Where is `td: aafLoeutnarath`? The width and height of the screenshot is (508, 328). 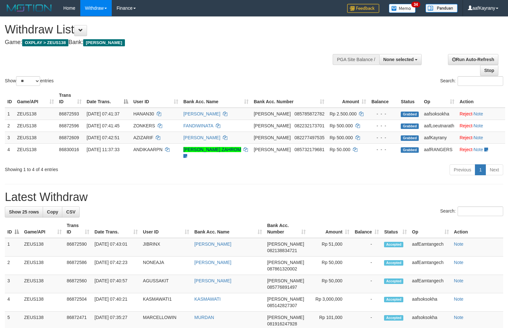
td: aafLoeutnarath is located at coordinates (439, 125).